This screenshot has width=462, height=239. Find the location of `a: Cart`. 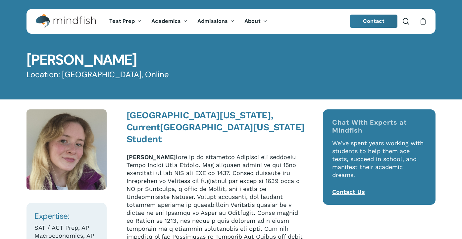

a: Cart is located at coordinates (423, 21).